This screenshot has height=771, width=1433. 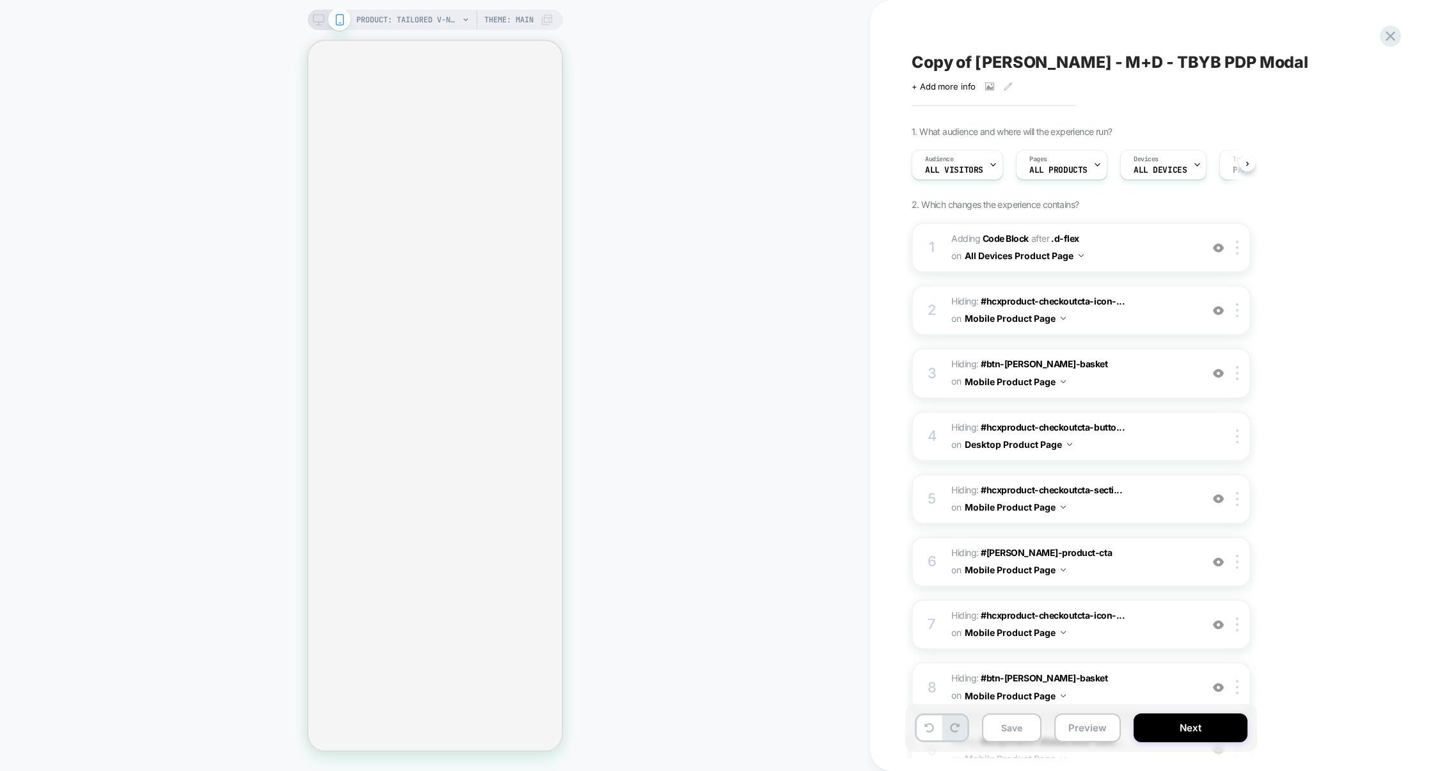 What do you see at coordinates (1058, 170) in the screenshot?
I see `span: ALL PRODUCTS` at bounding box center [1058, 170].